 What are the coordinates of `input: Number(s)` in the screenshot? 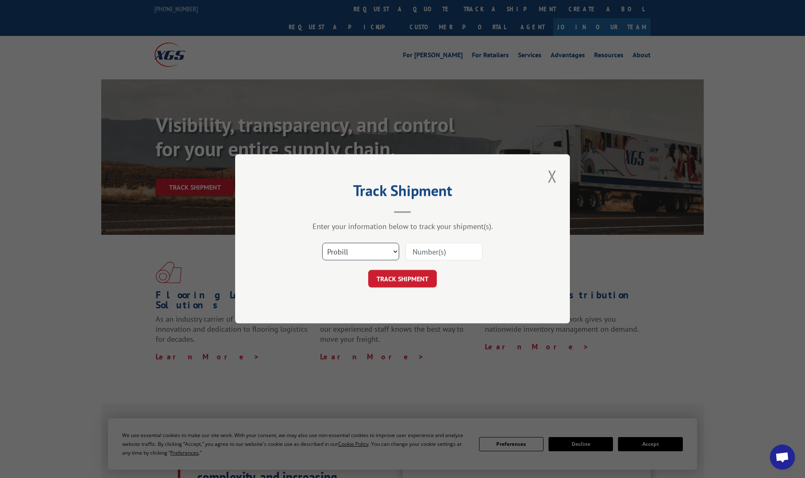 It's located at (444, 252).